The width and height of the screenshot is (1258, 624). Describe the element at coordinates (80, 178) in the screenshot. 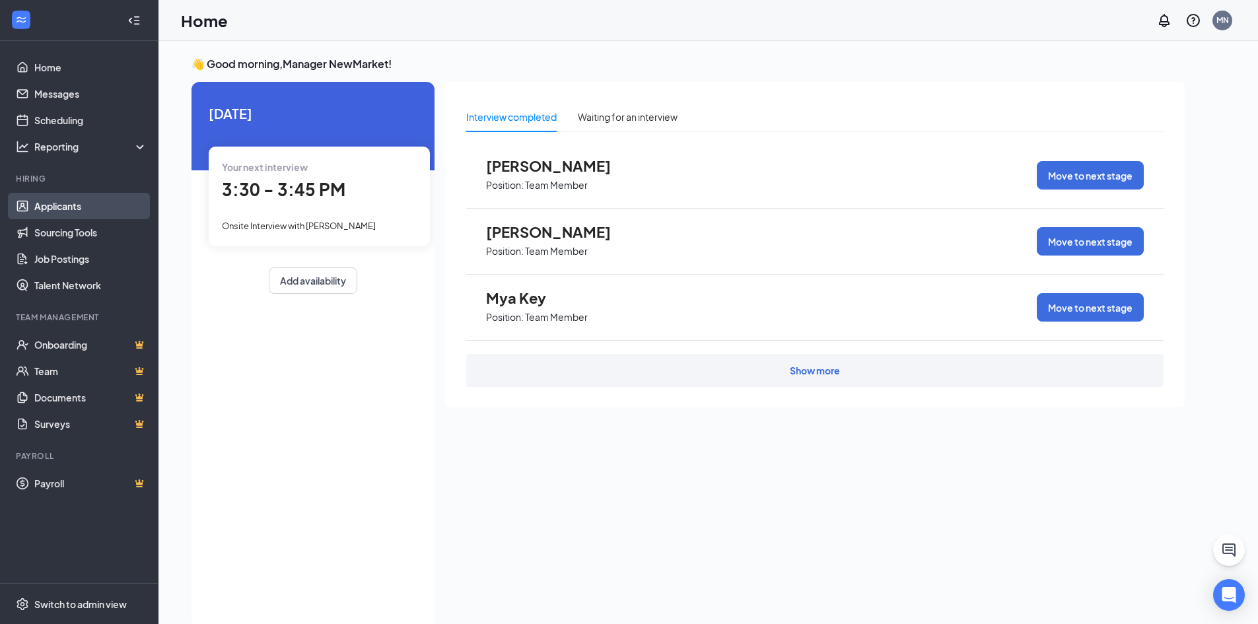

I see `div: Hiring` at that location.